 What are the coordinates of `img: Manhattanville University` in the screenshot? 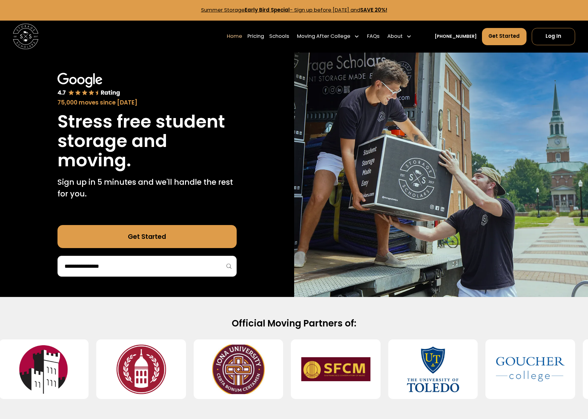 It's located at (44, 369).